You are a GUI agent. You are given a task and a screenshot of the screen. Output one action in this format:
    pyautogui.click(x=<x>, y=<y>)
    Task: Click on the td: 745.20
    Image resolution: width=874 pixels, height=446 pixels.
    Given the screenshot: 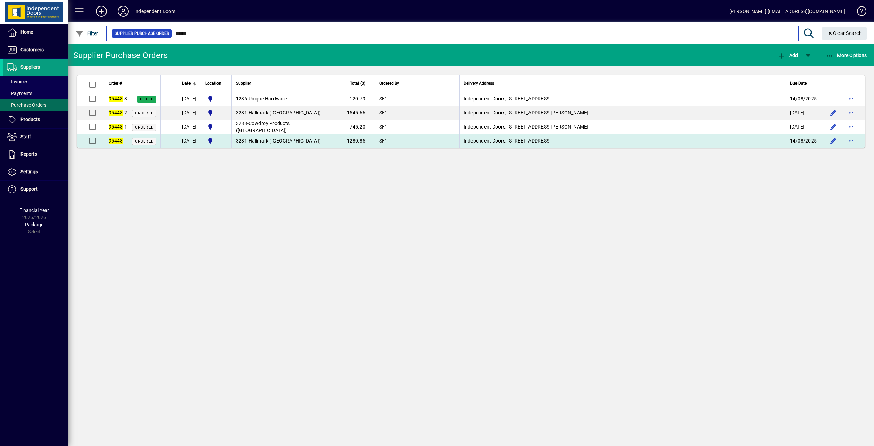 What is the action you would take?
    pyautogui.click(x=354, y=127)
    